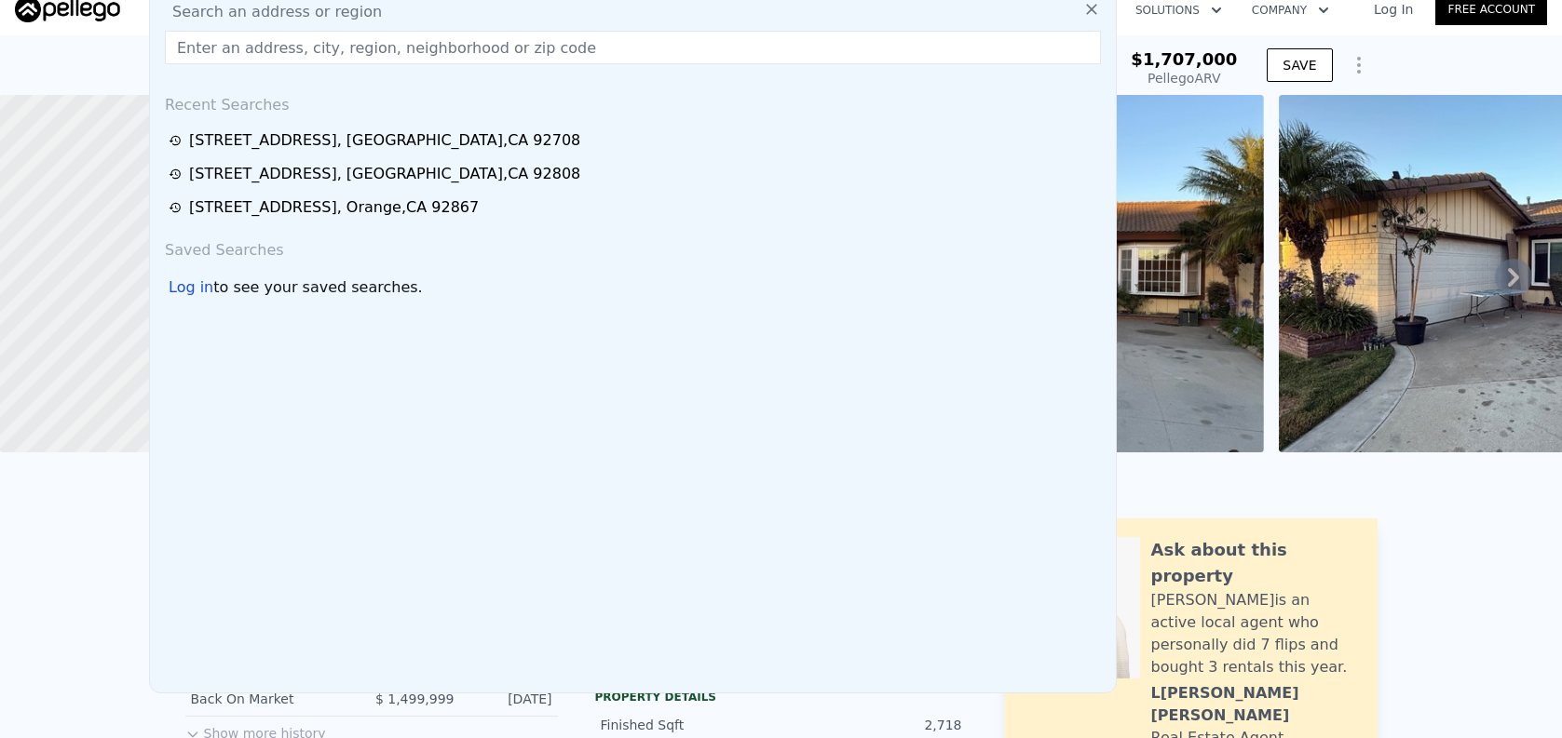  I want to click on div: Recent Searches, so click(632, 102).